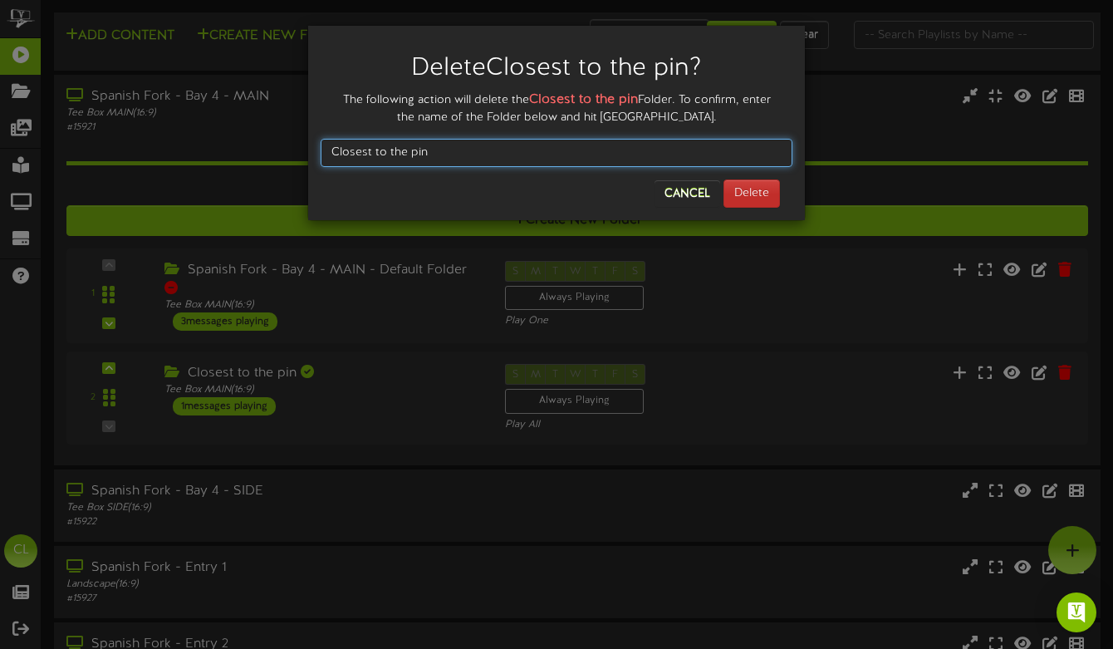 This screenshot has height=649, width=1113. I want to click on input: Closest to the pin, so click(557, 153).